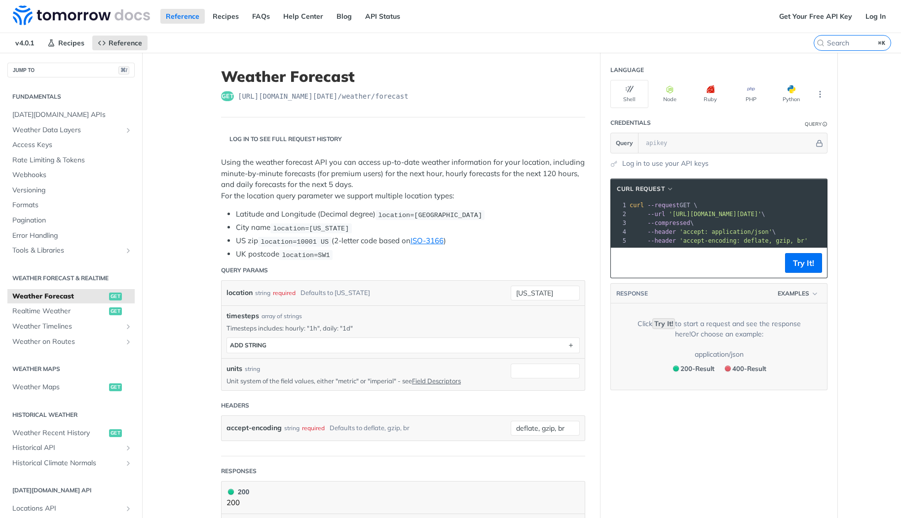 This screenshot has height=518, width=901. I want to click on span: Tools & Libraries, so click(67, 251).